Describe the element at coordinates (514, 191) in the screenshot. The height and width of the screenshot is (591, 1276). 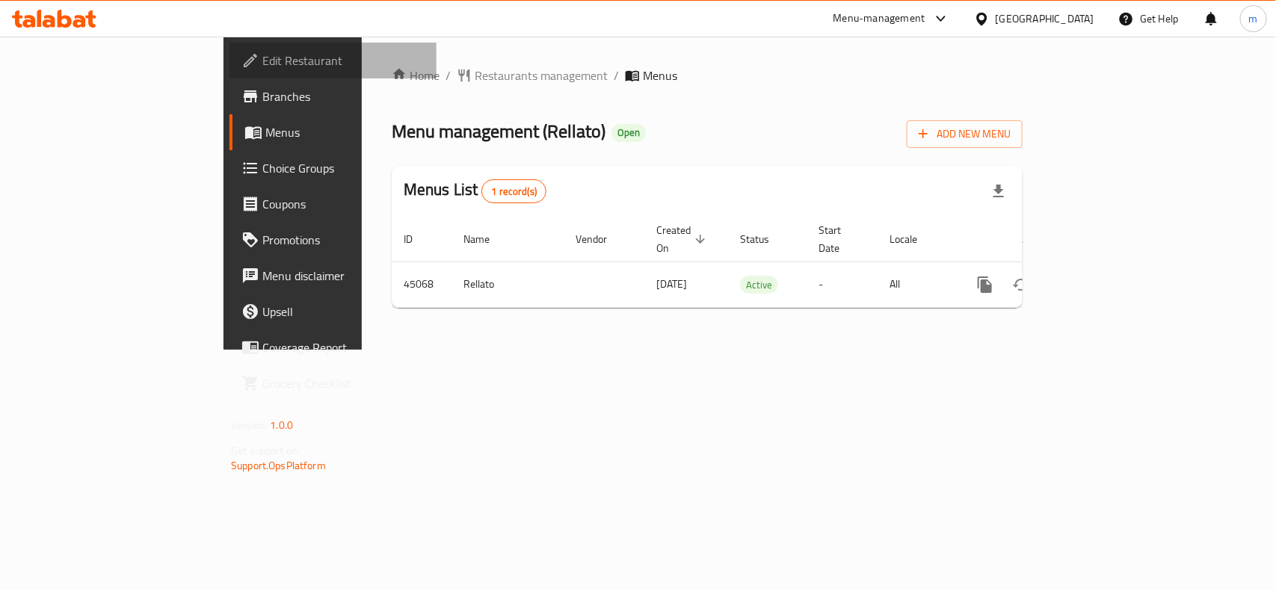
I see `div: Total records count` at that location.